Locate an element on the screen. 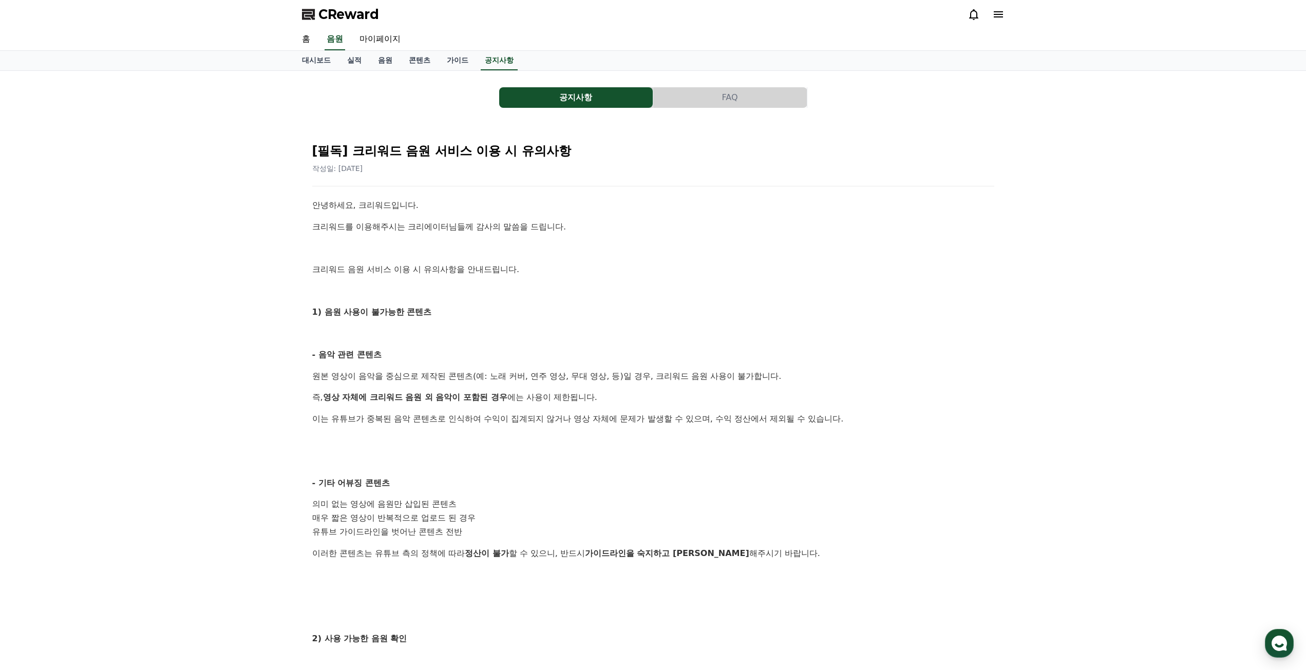 Image resolution: width=1306 pixels, height=670 pixels. a: 대화 is located at coordinates (100, 338).